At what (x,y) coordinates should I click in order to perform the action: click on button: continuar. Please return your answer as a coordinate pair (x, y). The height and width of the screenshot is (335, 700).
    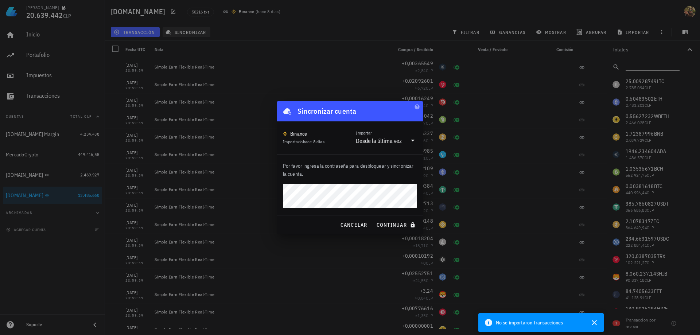
    Looking at the image, I should click on (396, 225).